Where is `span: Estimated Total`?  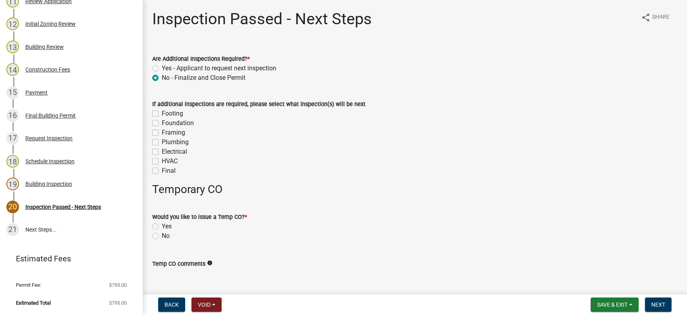 span: Estimated Total is located at coordinates (33, 302).